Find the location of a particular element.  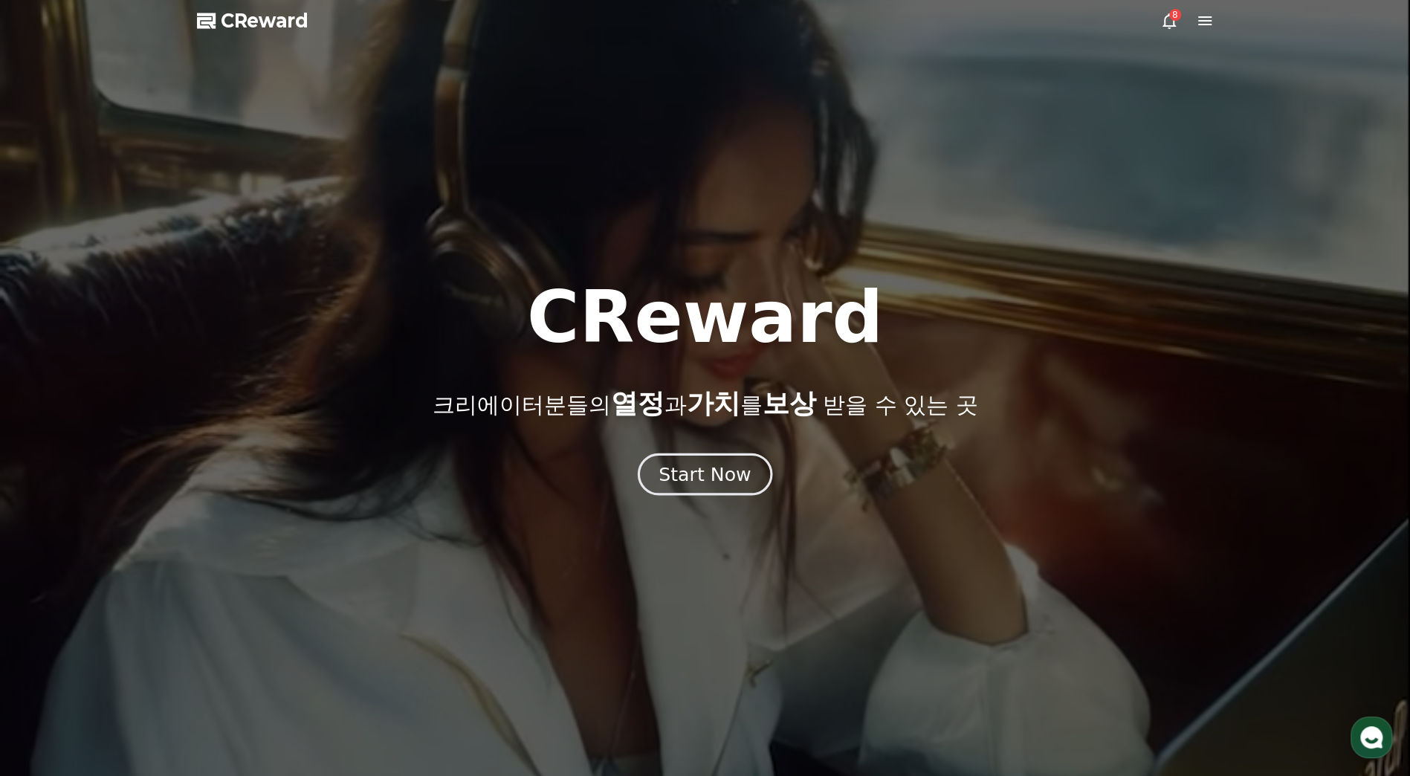

h1: CReward is located at coordinates (705, 317).